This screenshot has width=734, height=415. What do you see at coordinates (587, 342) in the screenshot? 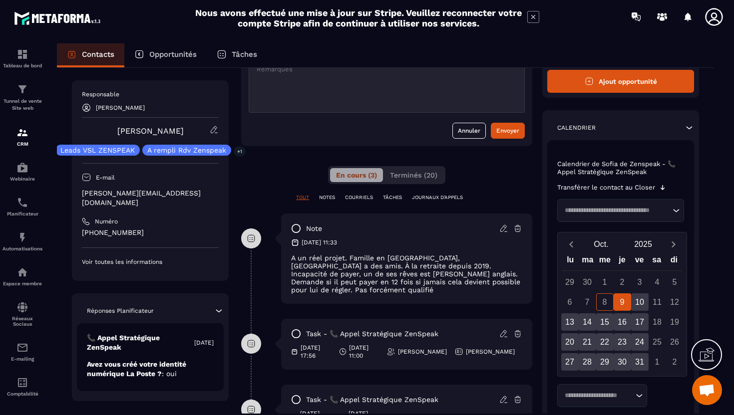
I see `div: 21` at bounding box center [587, 342].